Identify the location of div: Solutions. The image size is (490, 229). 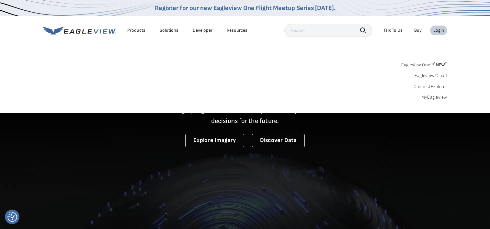
(169, 30).